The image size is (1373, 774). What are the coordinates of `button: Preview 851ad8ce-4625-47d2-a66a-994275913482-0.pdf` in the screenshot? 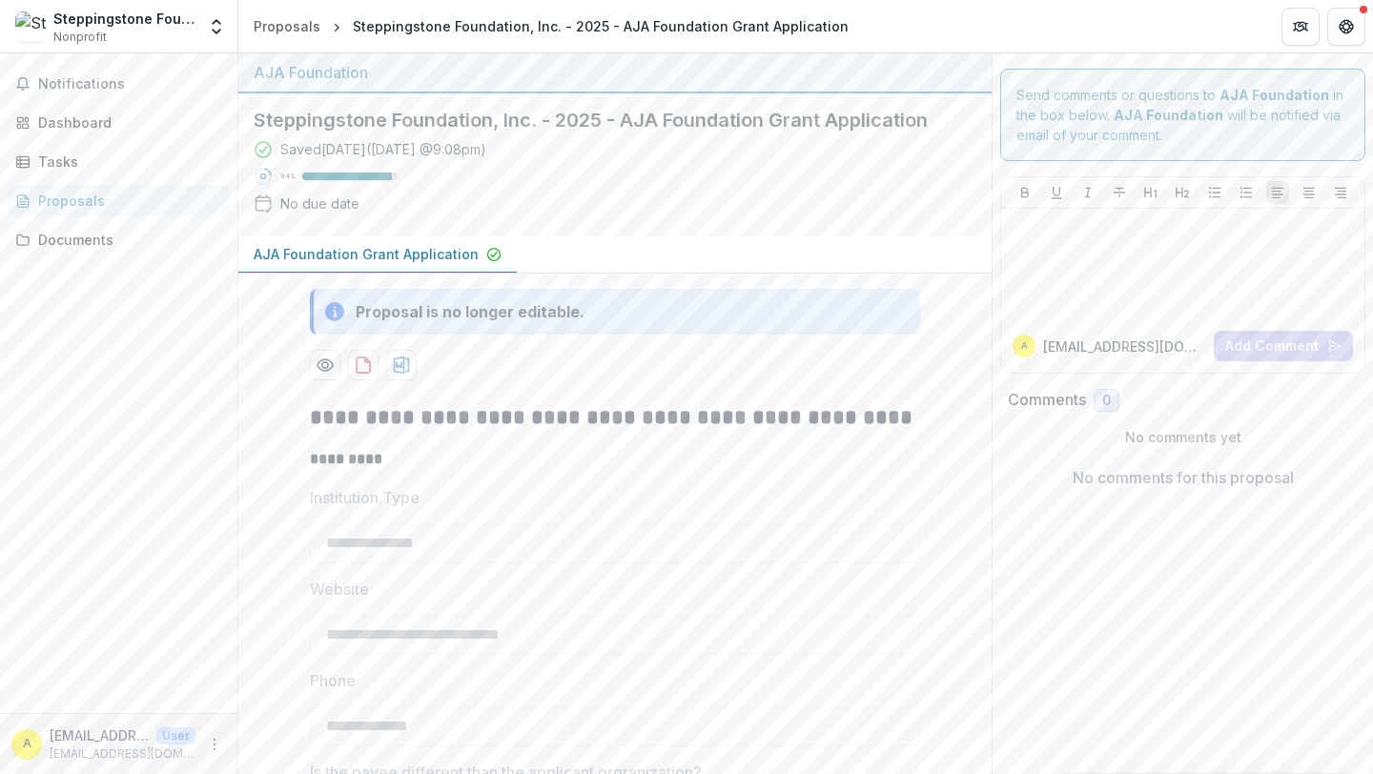 It's located at (325, 365).